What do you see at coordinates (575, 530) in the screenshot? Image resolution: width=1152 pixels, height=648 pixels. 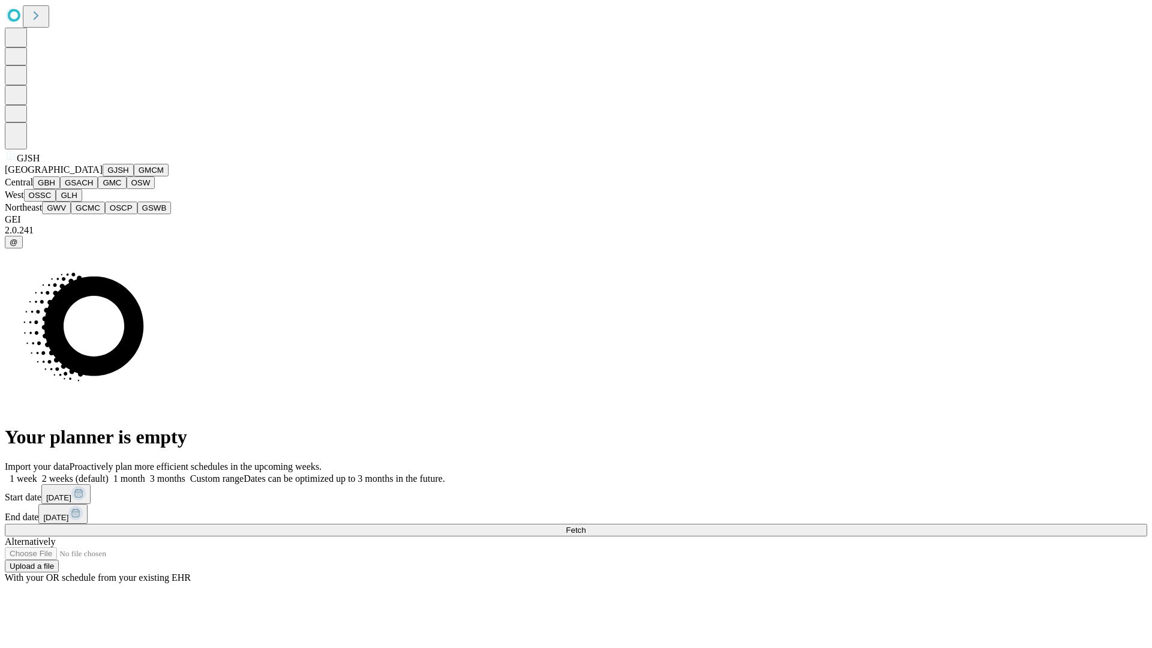 I see `span: Fetch` at bounding box center [575, 530].